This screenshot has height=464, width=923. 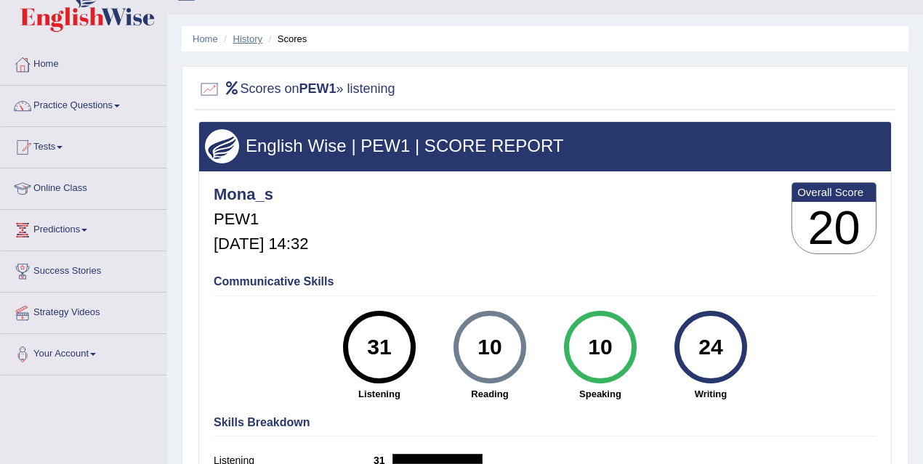 What do you see at coordinates (286, 39) in the screenshot?
I see `li: Scores` at bounding box center [286, 39].